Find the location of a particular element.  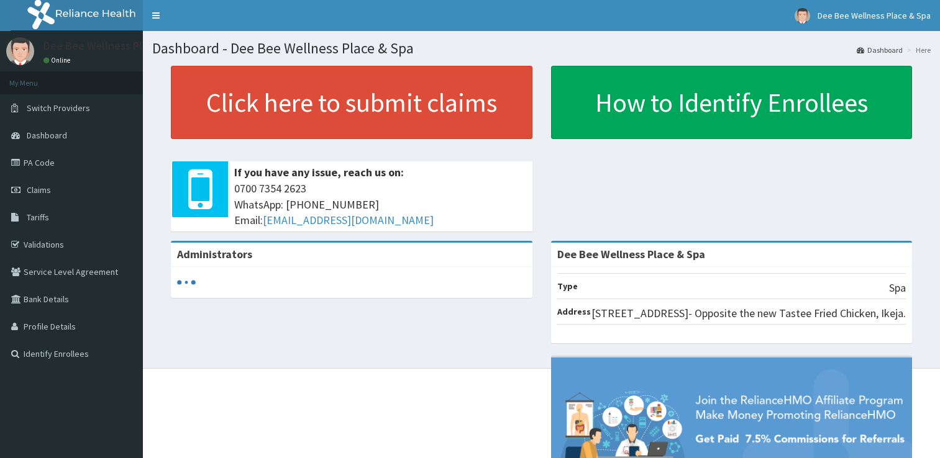

span: Tariffs is located at coordinates (38, 217).